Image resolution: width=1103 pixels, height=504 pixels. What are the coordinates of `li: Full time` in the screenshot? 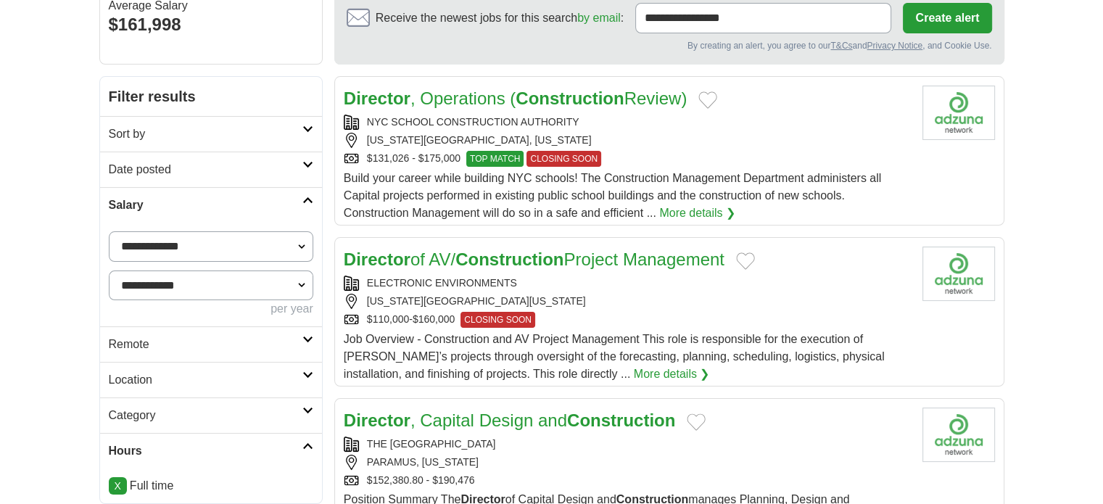 It's located at (211, 486).